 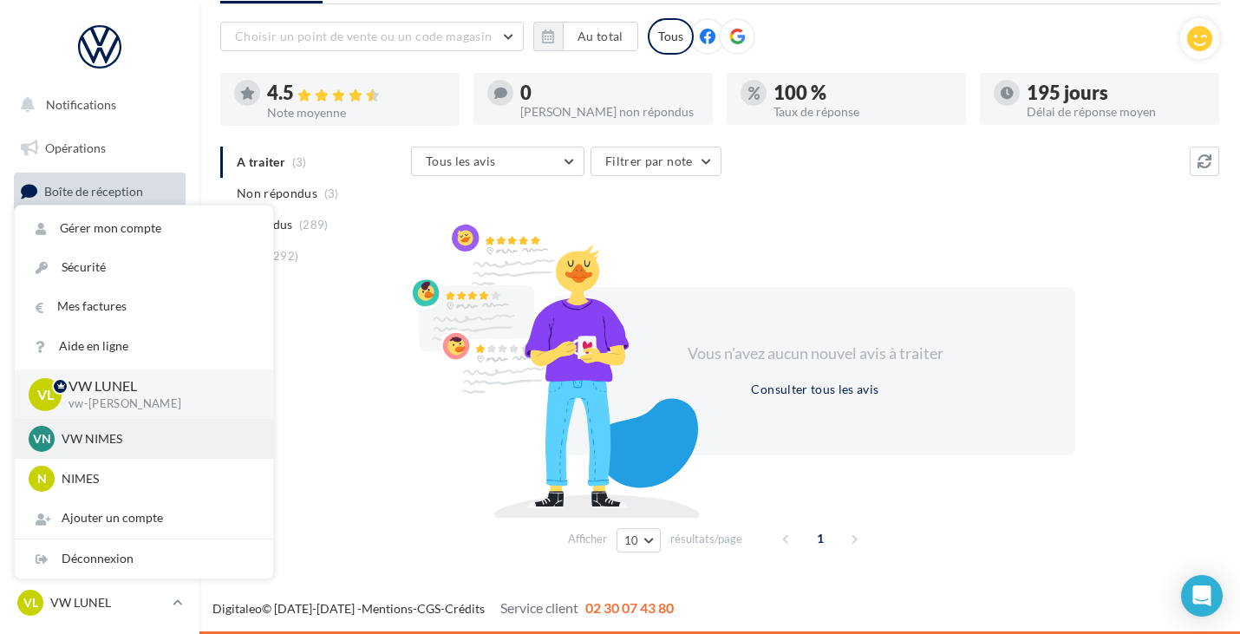 I want to click on span: Non répondus, so click(x=277, y=193).